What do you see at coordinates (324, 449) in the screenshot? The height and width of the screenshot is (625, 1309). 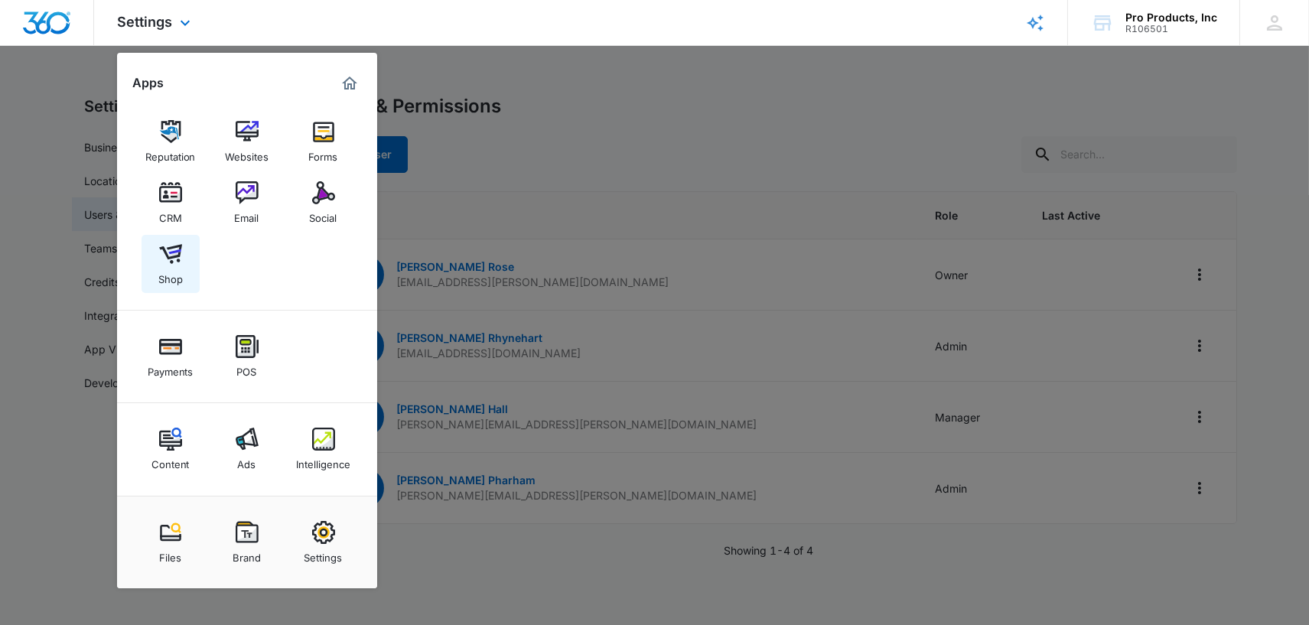 I see `a: Intelligence` at bounding box center [324, 449].